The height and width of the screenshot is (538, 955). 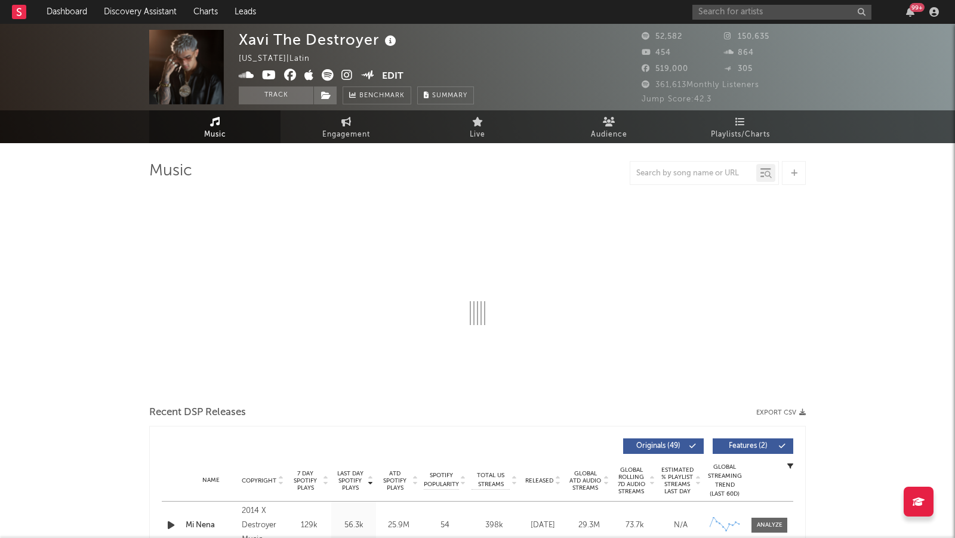 What do you see at coordinates (781, 413) in the screenshot?
I see `button: Export CSV` at bounding box center [781, 413].